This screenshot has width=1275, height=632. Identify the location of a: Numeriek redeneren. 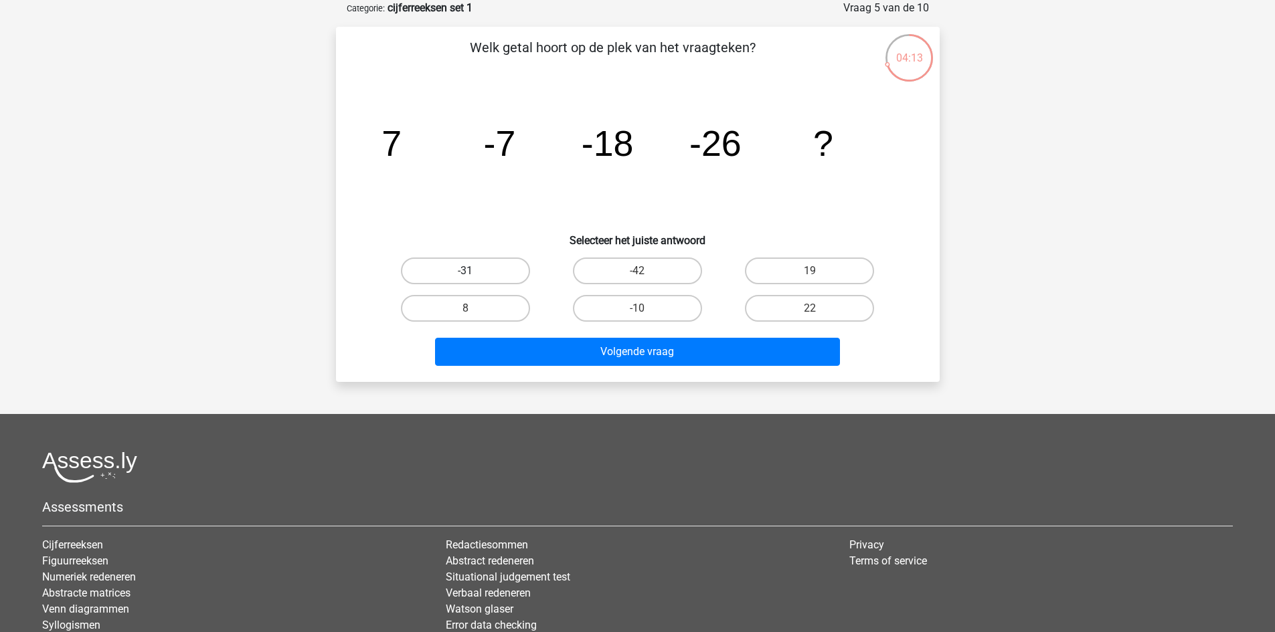
(89, 577).